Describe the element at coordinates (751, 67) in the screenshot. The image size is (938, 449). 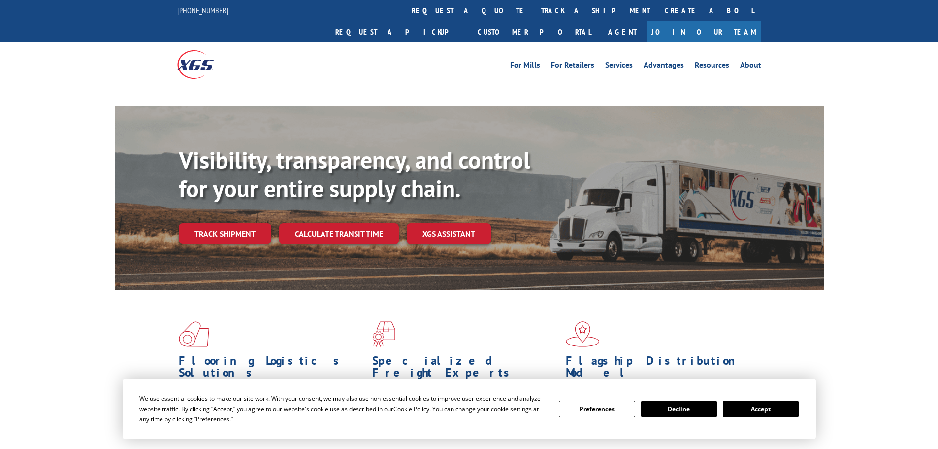
I see `a: About` at that location.